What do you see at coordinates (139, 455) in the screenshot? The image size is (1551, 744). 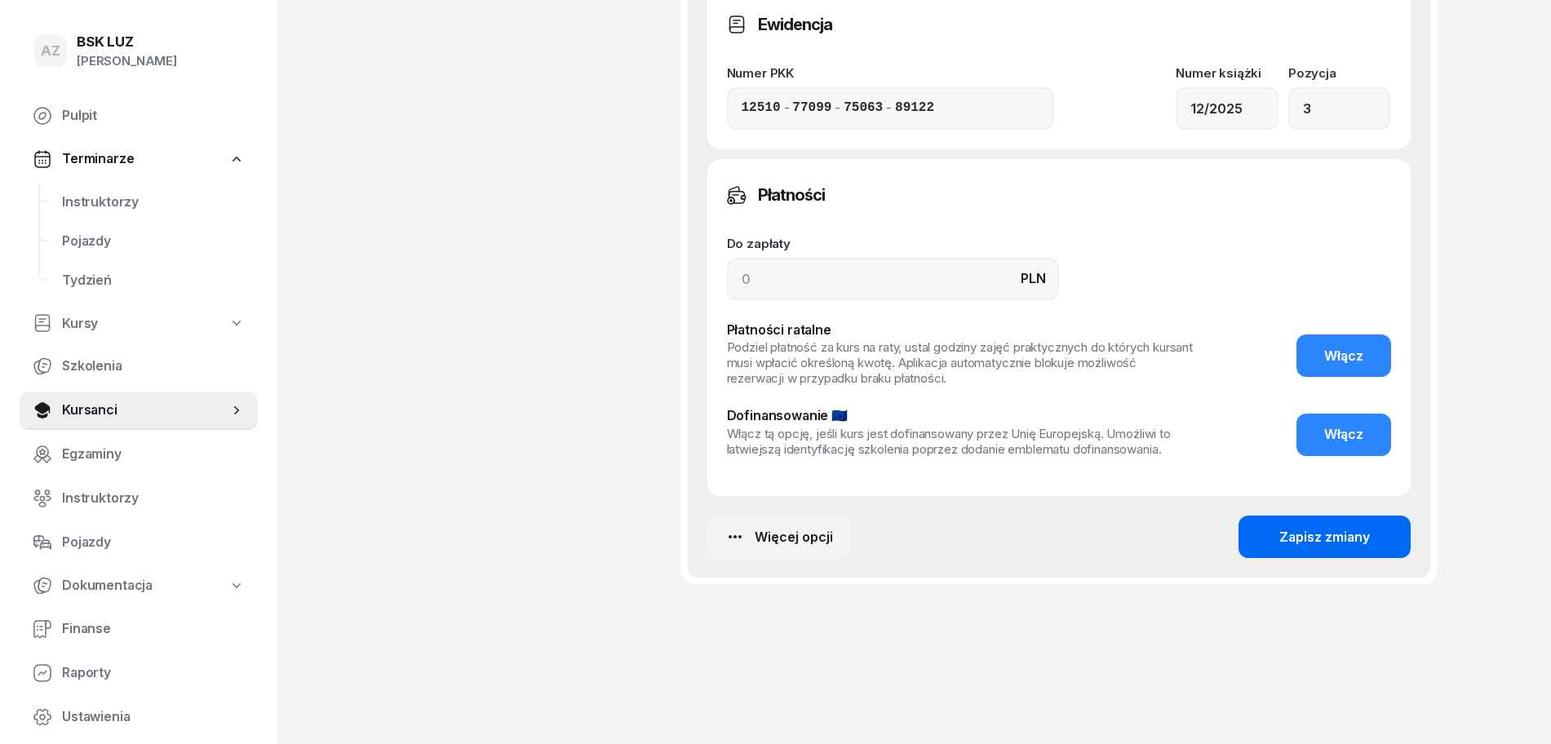 I see `a: Egzaminy` at bounding box center [139, 455].